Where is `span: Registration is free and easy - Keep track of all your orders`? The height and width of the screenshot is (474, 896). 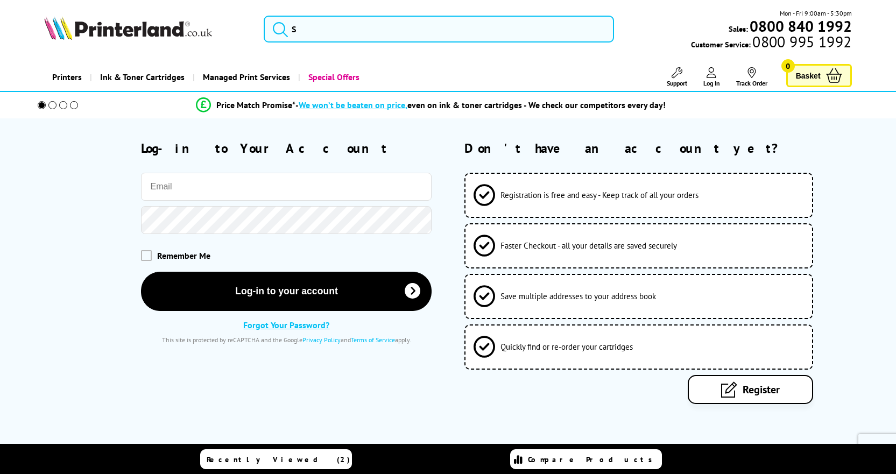
span: Registration is free and easy - Keep track of all your orders is located at coordinates (599, 195).